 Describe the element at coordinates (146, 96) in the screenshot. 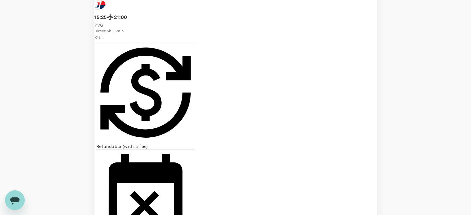

I see `div: Refundable (with a fee)` at that location.